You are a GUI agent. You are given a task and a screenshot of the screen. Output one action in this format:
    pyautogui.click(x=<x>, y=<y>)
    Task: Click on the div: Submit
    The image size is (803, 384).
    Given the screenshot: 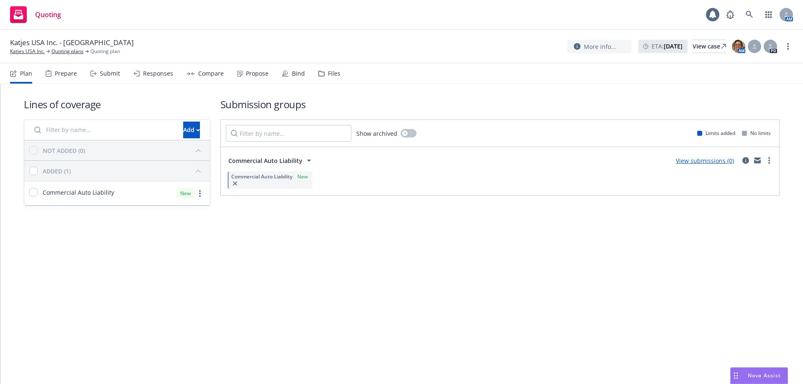 What is the action you would take?
    pyautogui.click(x=110, y=74)
    